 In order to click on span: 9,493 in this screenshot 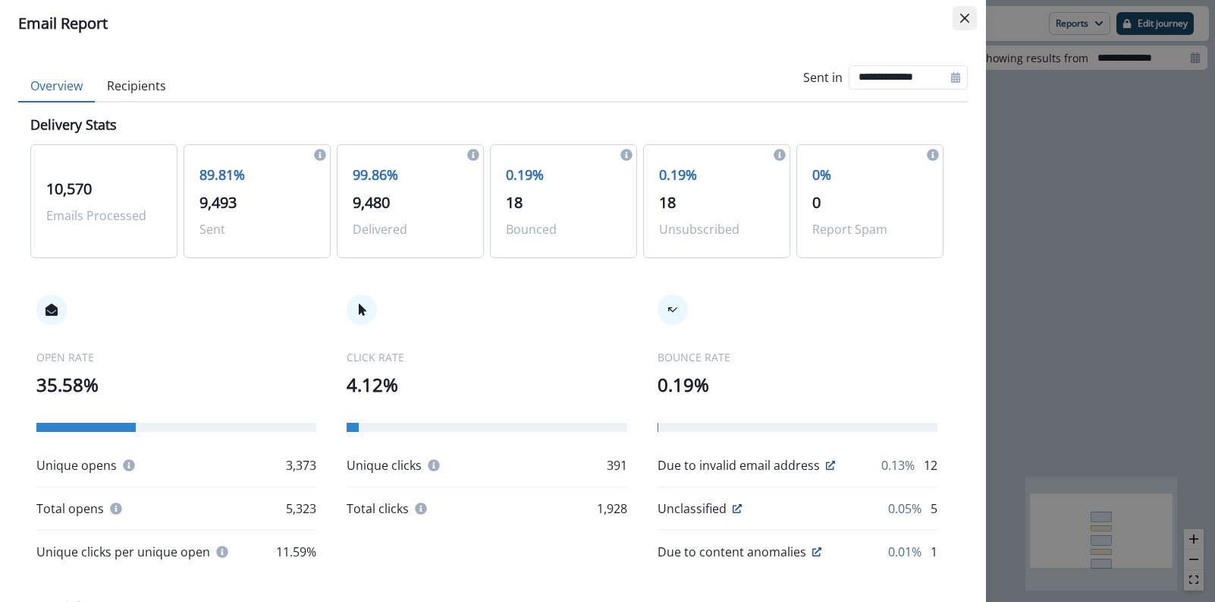, I will do `click(218, 202)`.